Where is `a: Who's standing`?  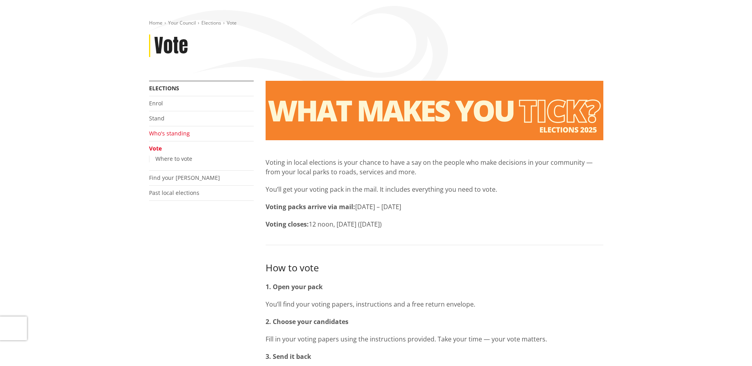 a: Who's standing is located at coordinates (169, 133).